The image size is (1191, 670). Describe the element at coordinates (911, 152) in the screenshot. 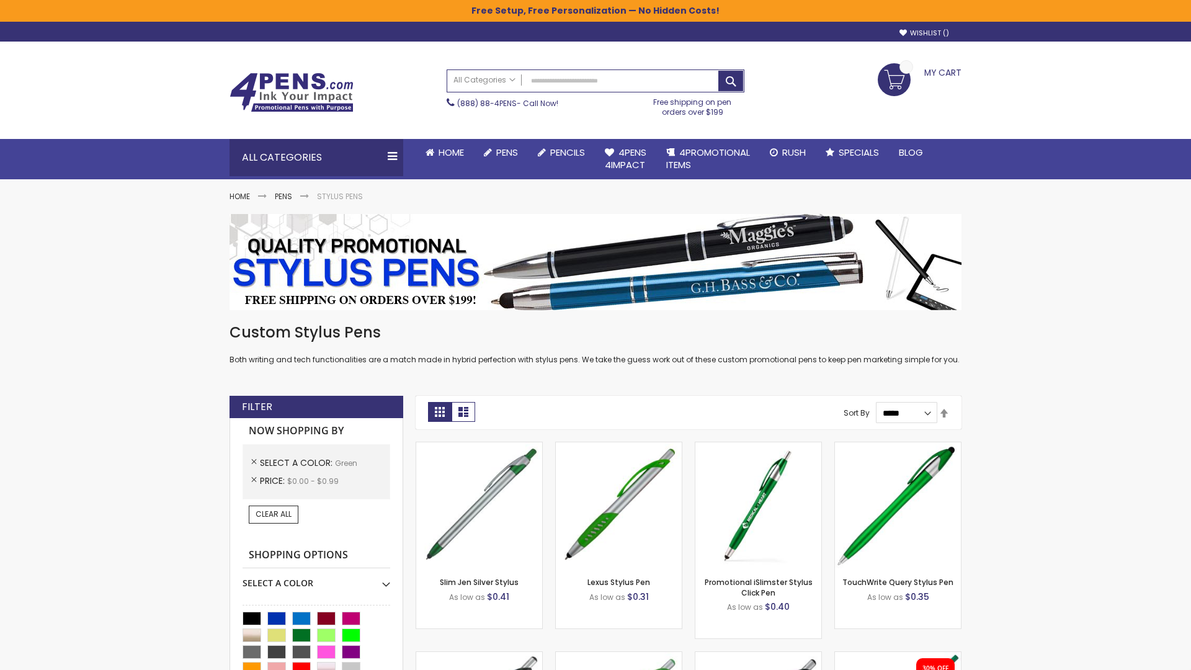

I see `span: Blog` at that location.